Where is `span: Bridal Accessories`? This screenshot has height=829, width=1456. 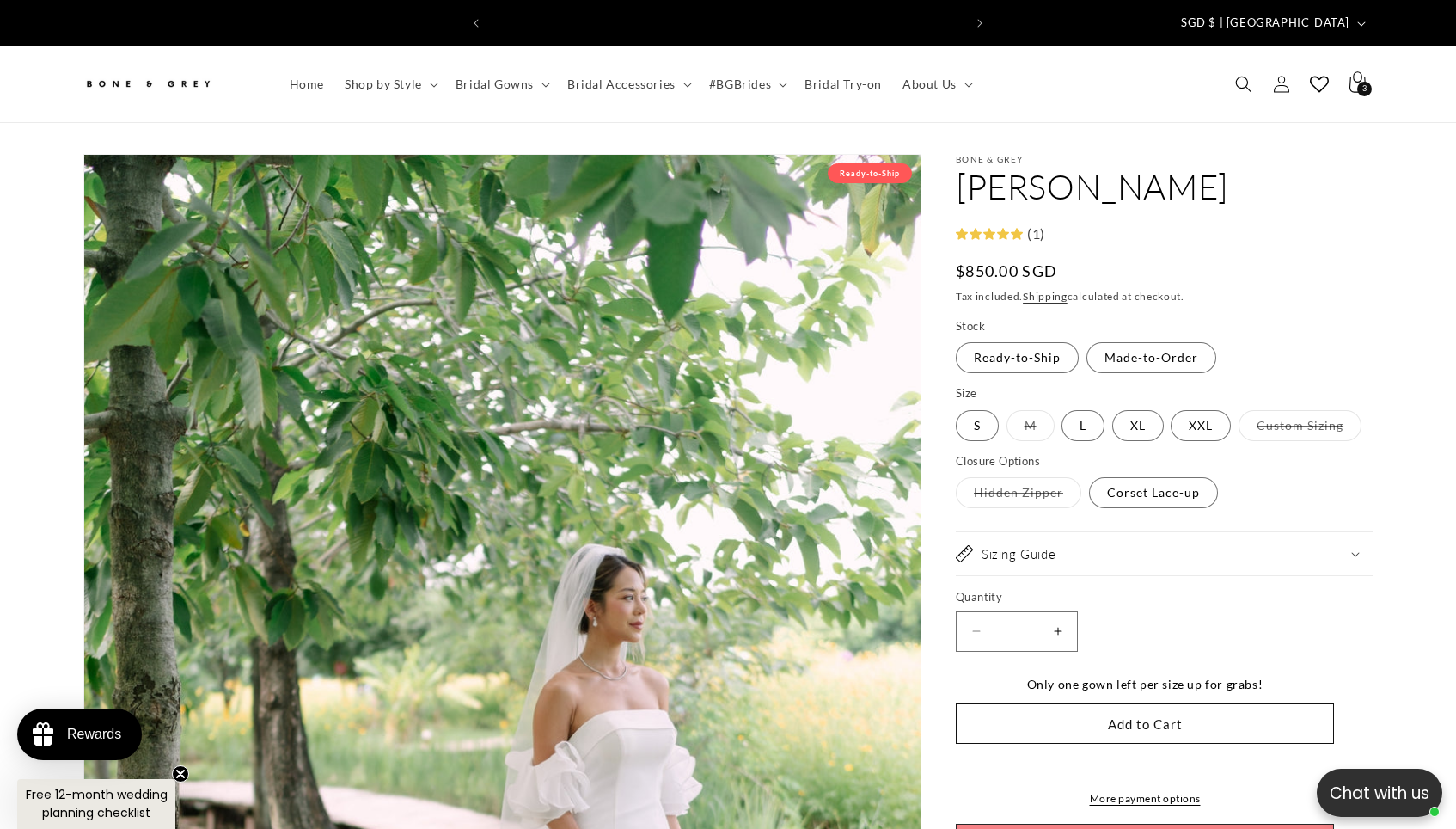
span: Bridal Accessories is located at coordinates (622, 85).